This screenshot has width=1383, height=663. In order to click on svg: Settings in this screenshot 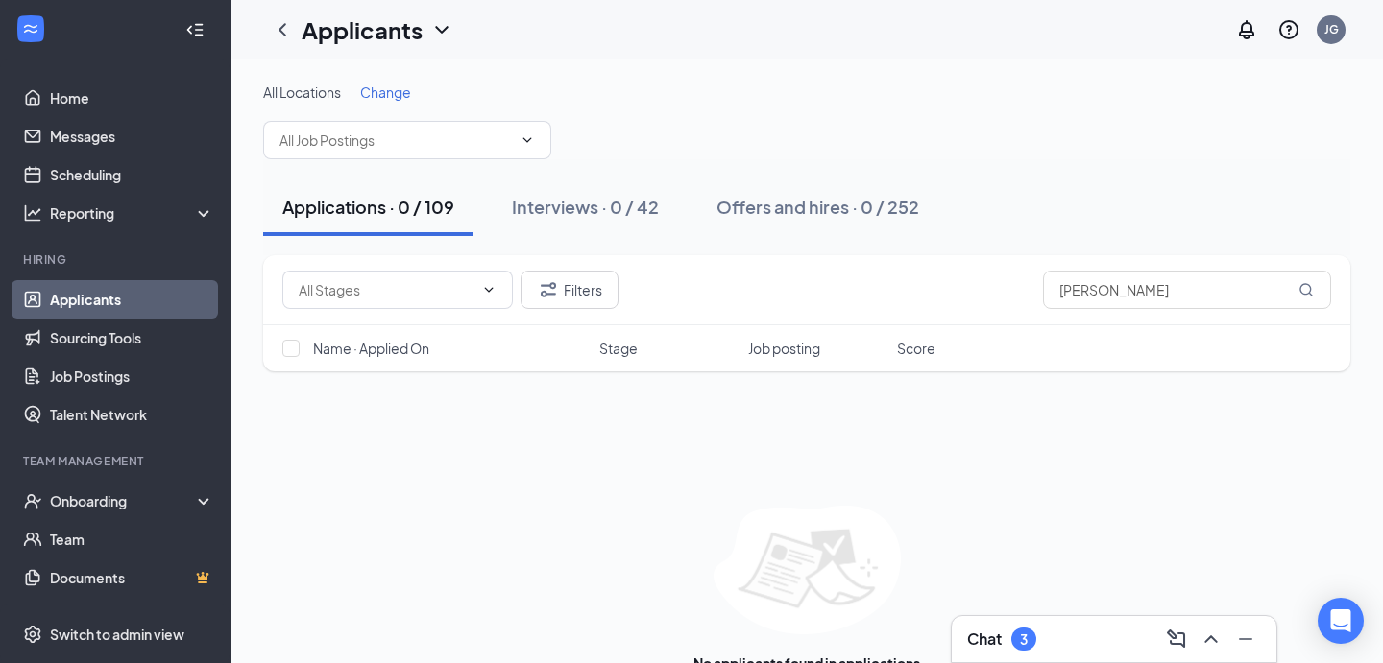, I will do `click(33, 635)`.